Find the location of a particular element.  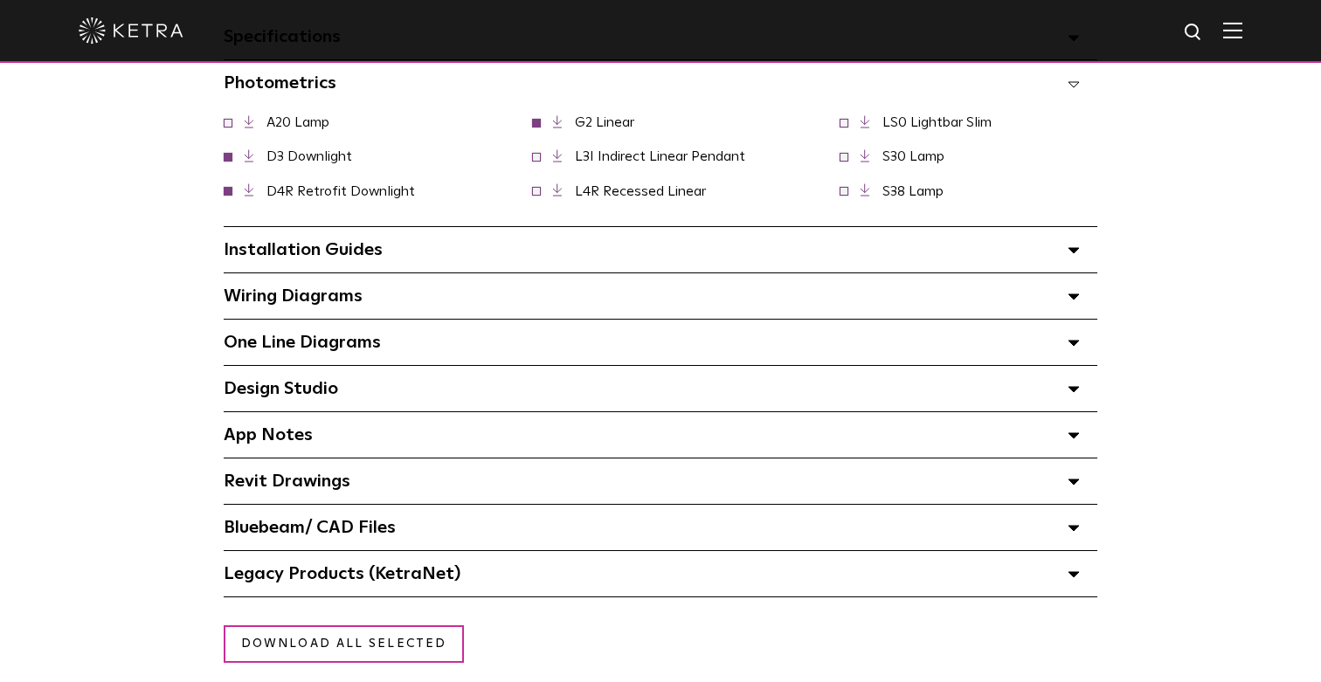

img: search icon is located at coordinates (1193, 32).